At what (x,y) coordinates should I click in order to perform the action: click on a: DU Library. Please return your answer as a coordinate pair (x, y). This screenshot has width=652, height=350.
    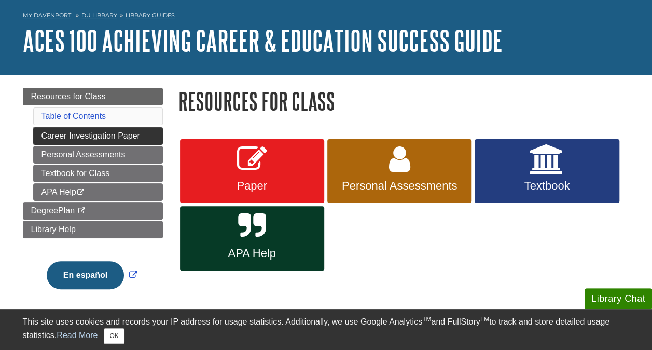
    Looking at the image, I should click on (99, 15).